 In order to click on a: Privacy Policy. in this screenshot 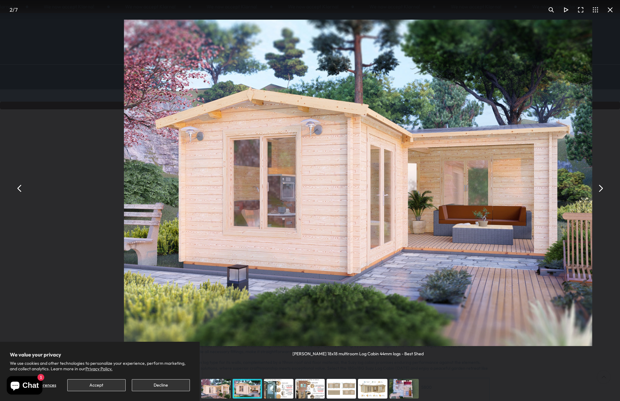, I will do `click(99, 369)`.